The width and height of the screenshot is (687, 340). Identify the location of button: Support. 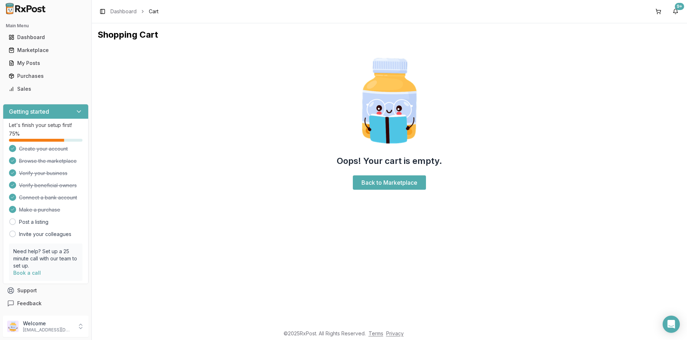
(46, 290).